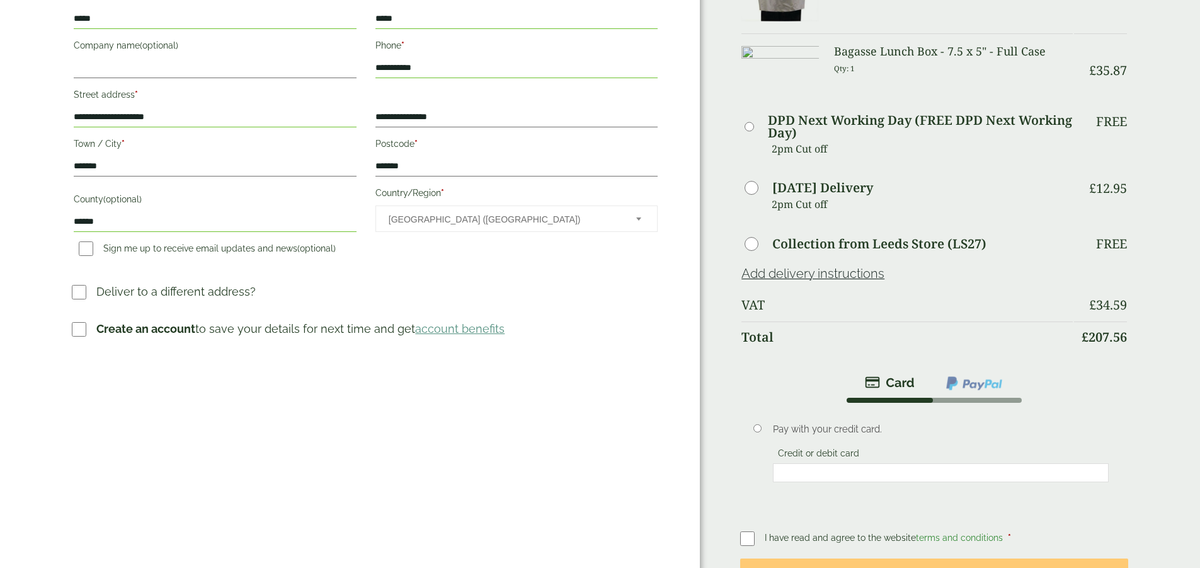 The image size is (1200, 568). Describe the element at coordinates (146, 328) in the screenshot. I see `strong: Create an account` at that location.